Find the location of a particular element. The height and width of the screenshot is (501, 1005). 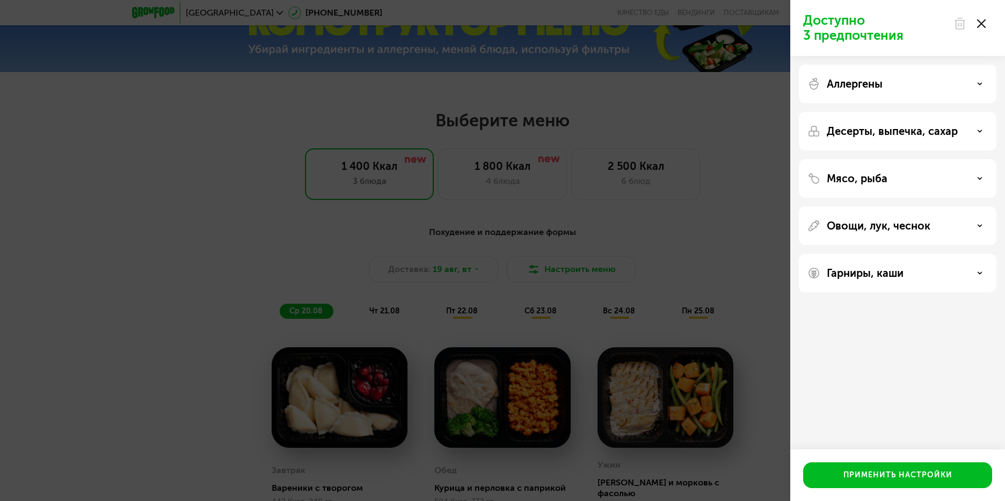

p: Доступно 3 предпочтения is located at coordinates (875, 28).